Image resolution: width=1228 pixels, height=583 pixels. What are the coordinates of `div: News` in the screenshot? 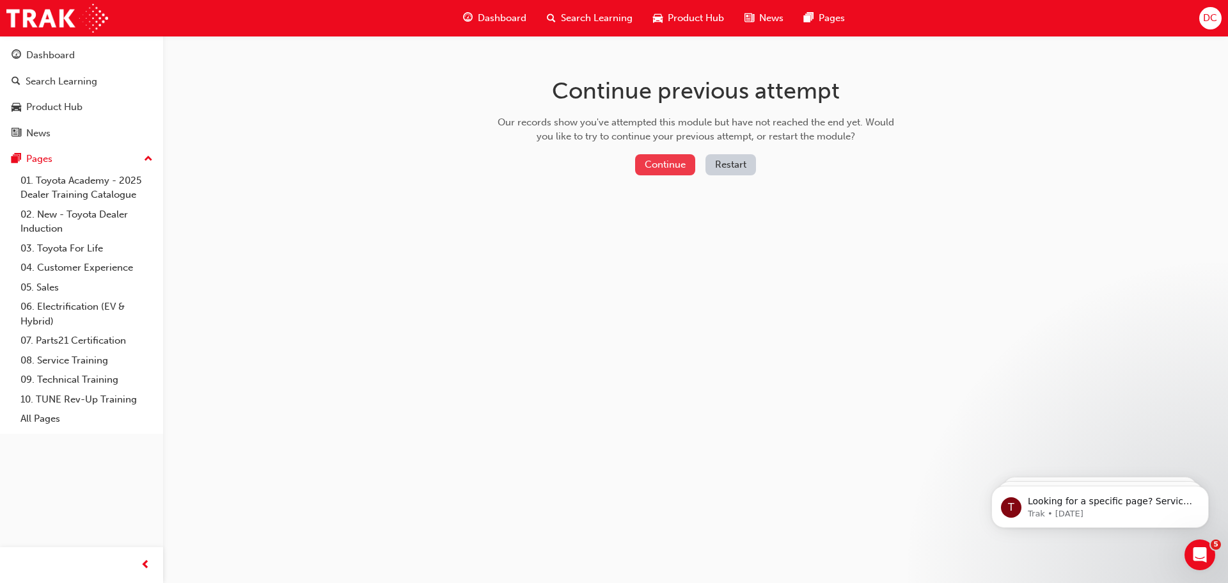 It's located at (38, 133).